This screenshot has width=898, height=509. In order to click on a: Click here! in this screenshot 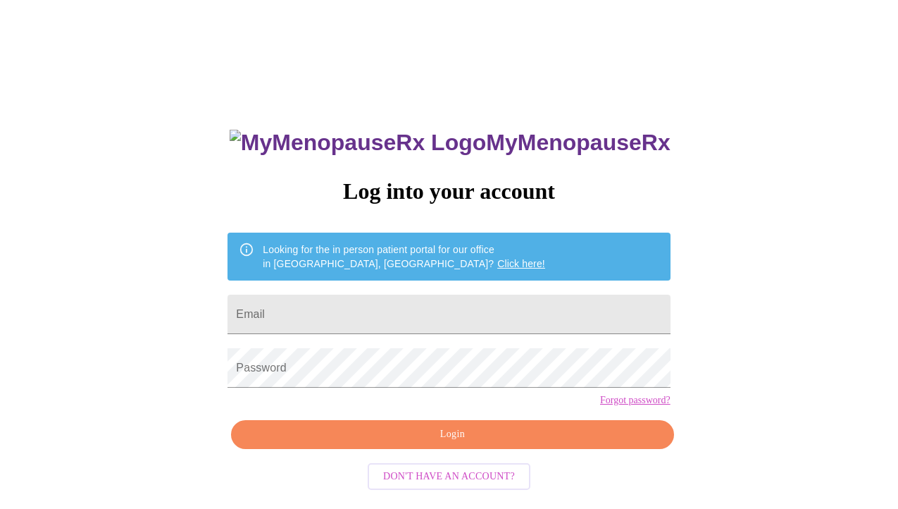, I will do `click(521, 263)`.